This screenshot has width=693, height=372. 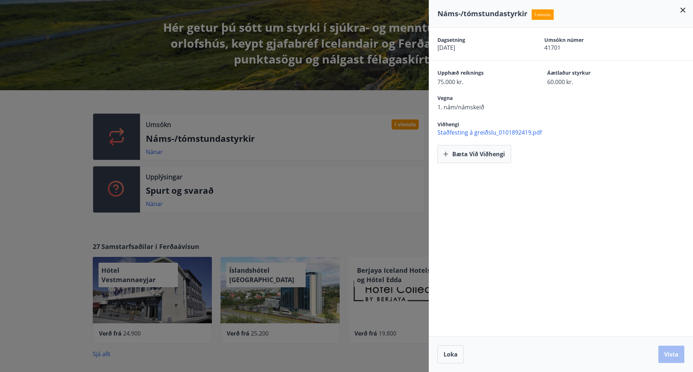 I want to click on span: Vegna, so click(x=480, y=99).